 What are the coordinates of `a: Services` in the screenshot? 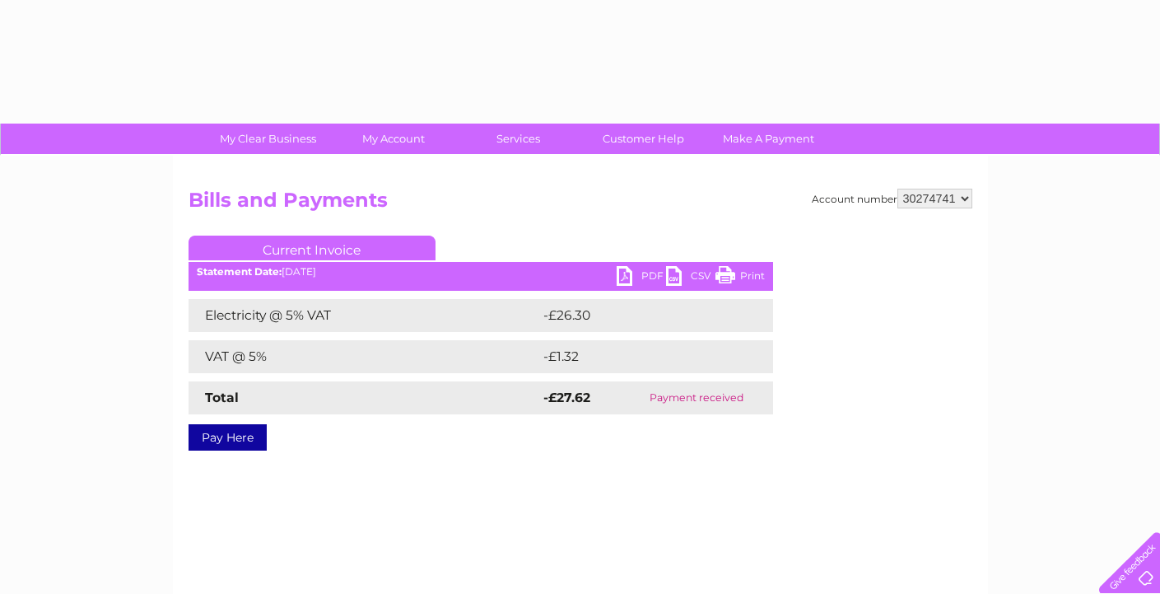 It's located at (518, 138).